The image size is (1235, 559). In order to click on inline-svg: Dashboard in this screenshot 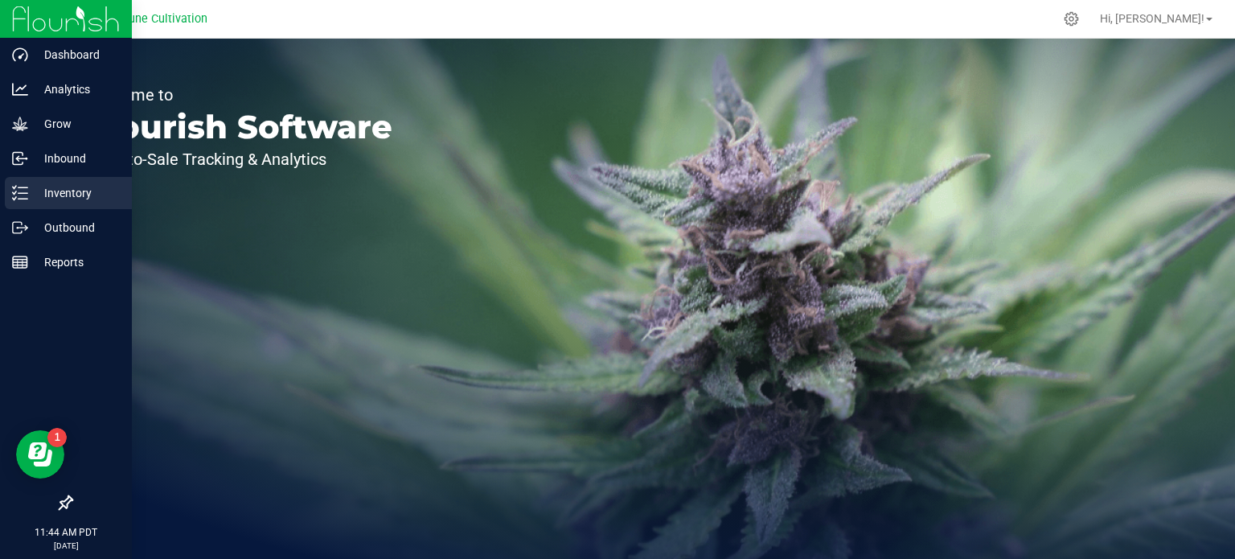, I will do `click(20, 55)`.